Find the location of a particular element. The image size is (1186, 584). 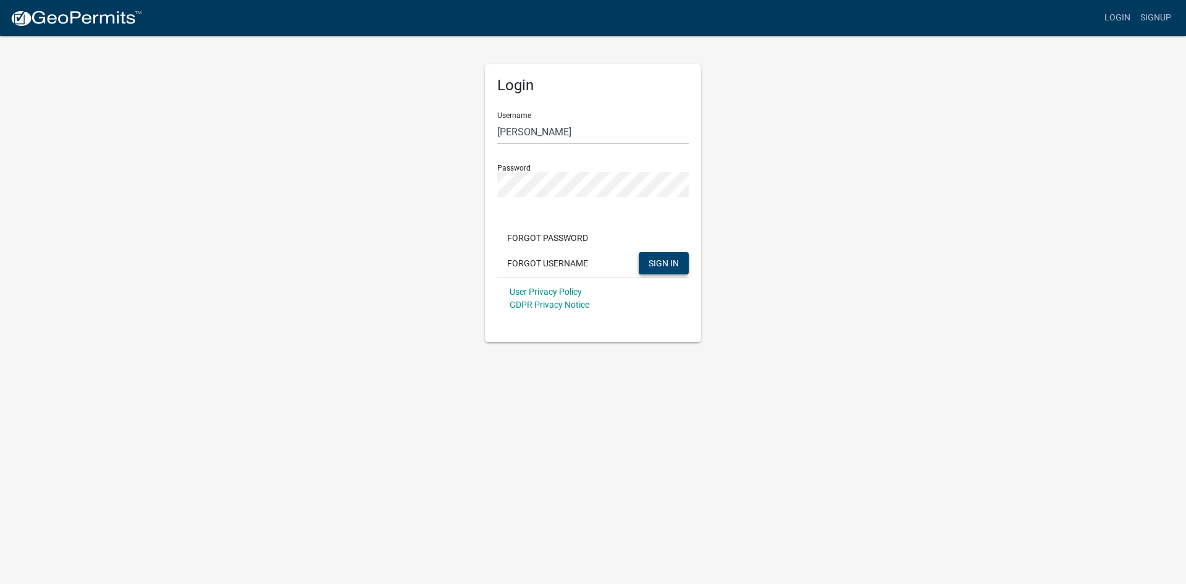

button: Forgot Password is located at coordinates (547, 238).